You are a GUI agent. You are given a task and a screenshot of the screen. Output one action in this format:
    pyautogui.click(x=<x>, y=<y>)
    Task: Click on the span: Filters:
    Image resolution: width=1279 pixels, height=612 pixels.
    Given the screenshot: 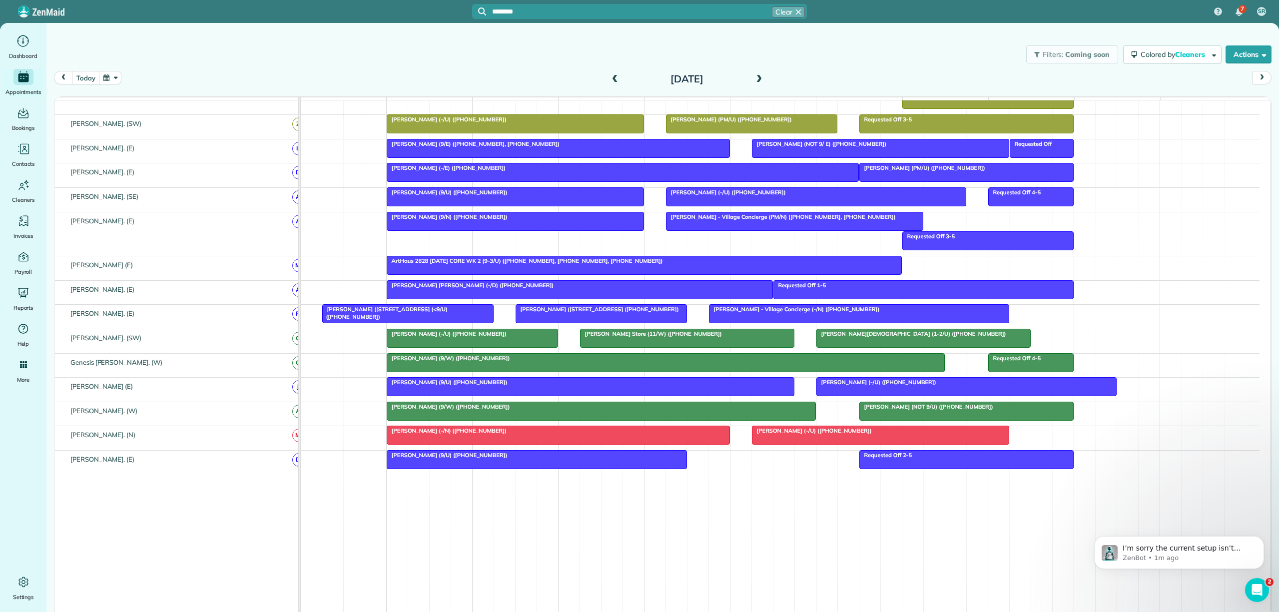 What is the action you would take?
    pyautogui.click(x=1053, y=54)
    